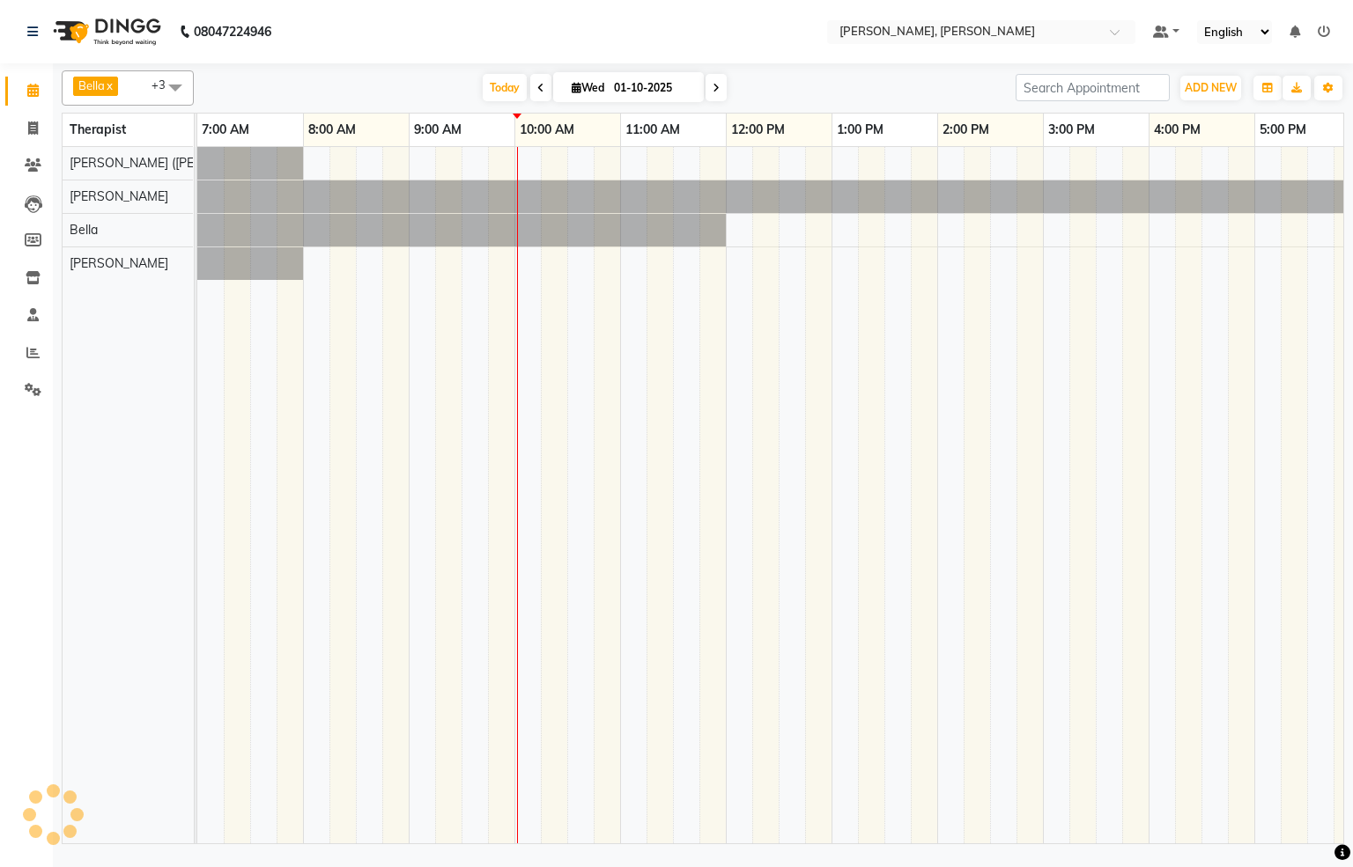 The image size is (1353, 867). Describe the element at coordinates (965, 129) in the screenshot. I see `a: 2:00 PM` at that location.